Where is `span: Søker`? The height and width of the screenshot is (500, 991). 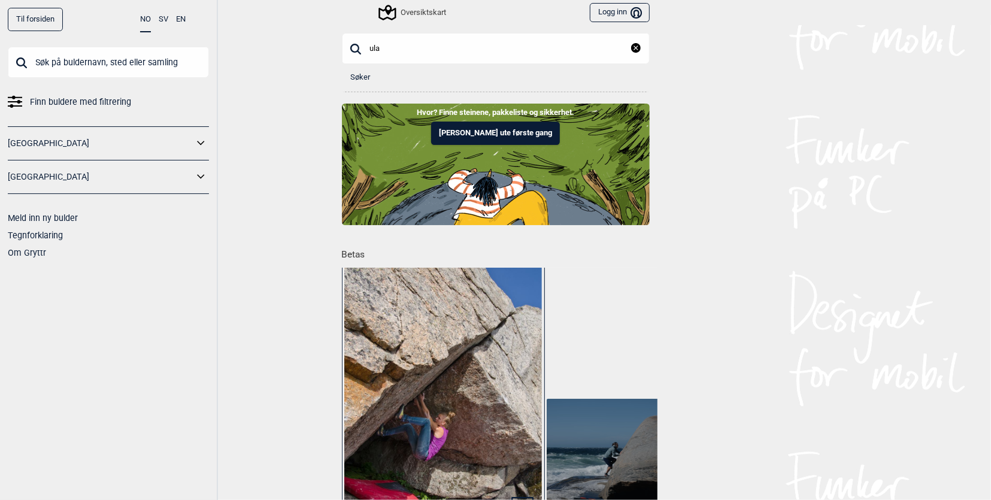
span: Søker is located at coordinates (361, 77).